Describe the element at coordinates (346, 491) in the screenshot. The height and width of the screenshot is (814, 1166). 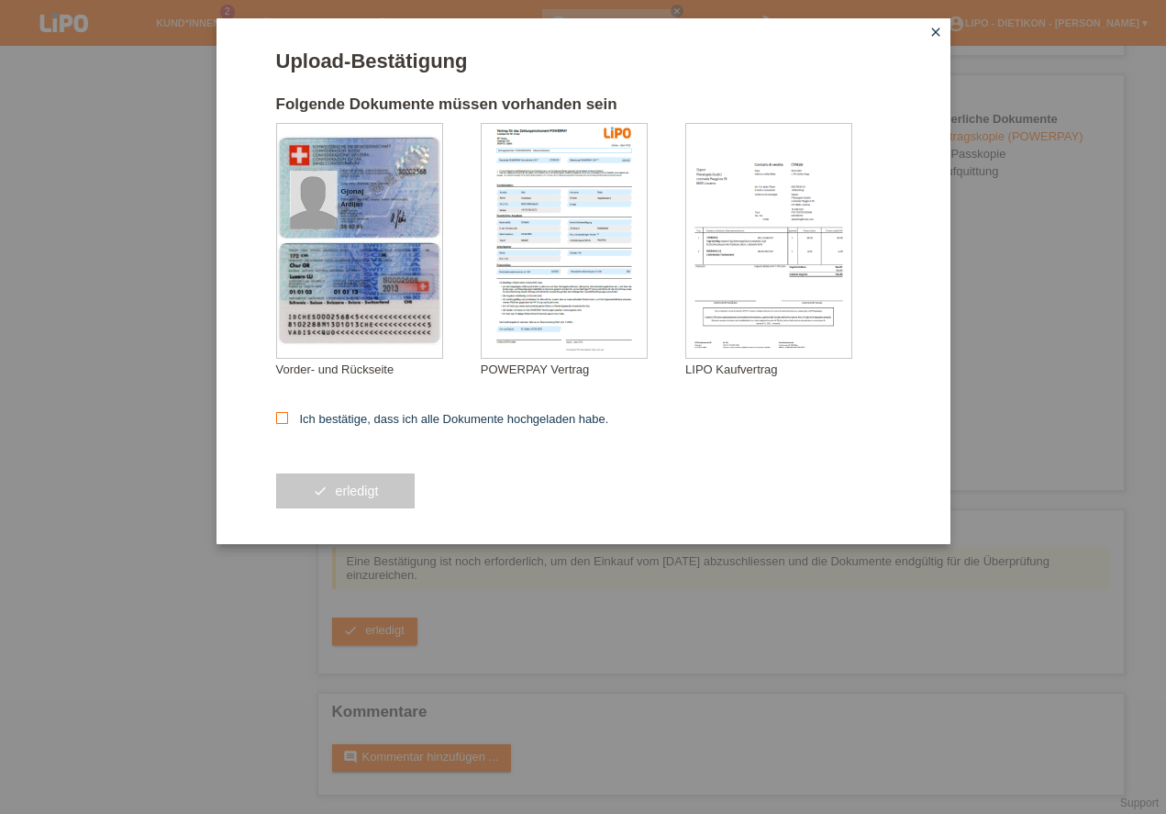
I see `button: check erledigt` at that location.